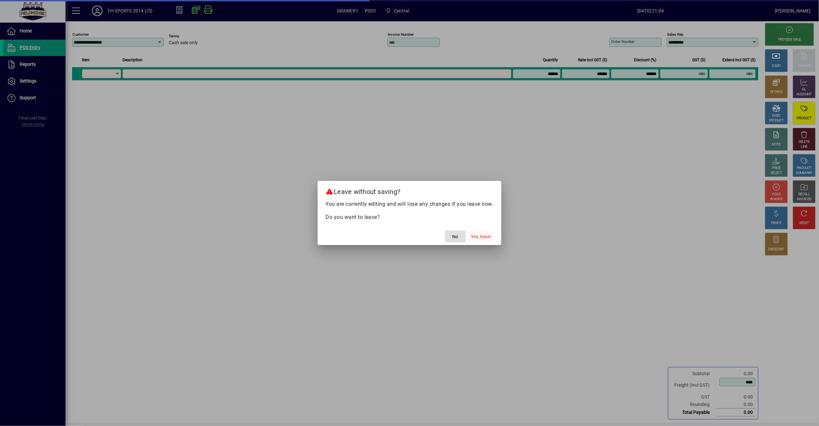 This screenshot has height=426, width=819. I want to click on button: Yes, leave, so click(481, 237).